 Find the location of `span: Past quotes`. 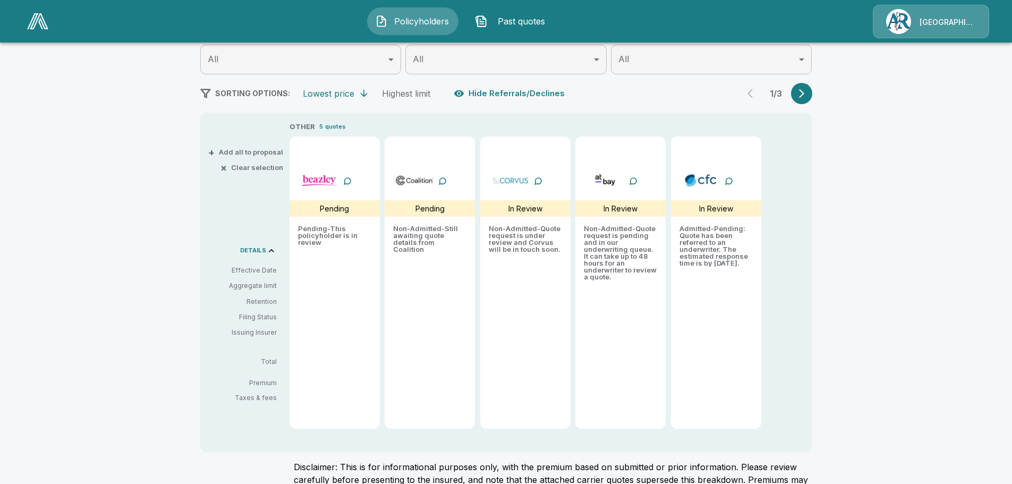

span: Past quotes is located at coordinates (521, 21).